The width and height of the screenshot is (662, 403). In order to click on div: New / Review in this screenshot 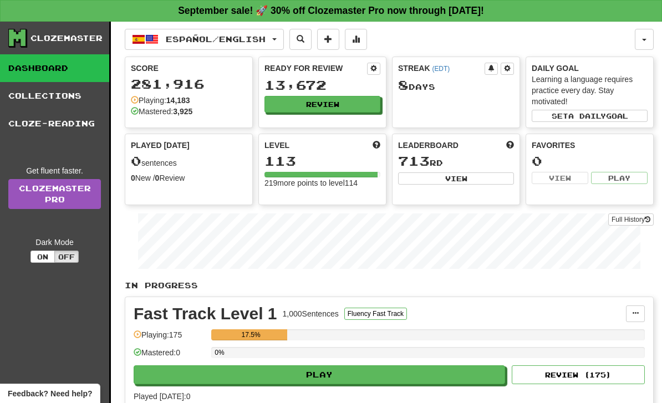, I will do `click(188, 178)`.